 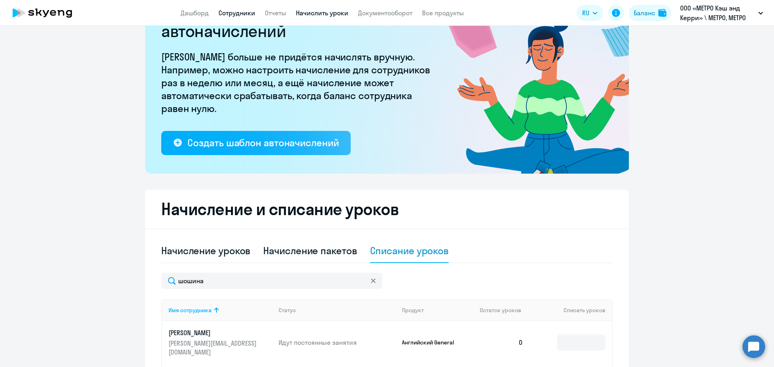 I want to click on div: Создать шаблон автоначислений, so click(x=263, y=143).